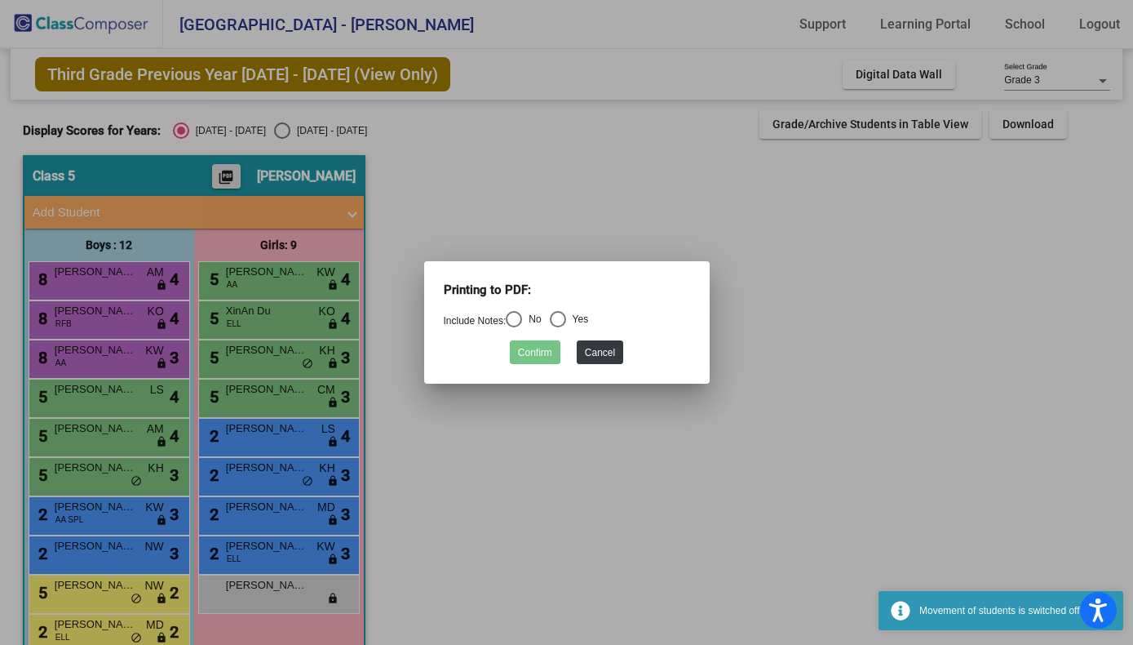 The image size is (1133, 645). What do you see at coordinates (600, 352) in the screenshot?
I see `button: Cancel` at bounding box center [600, 352].